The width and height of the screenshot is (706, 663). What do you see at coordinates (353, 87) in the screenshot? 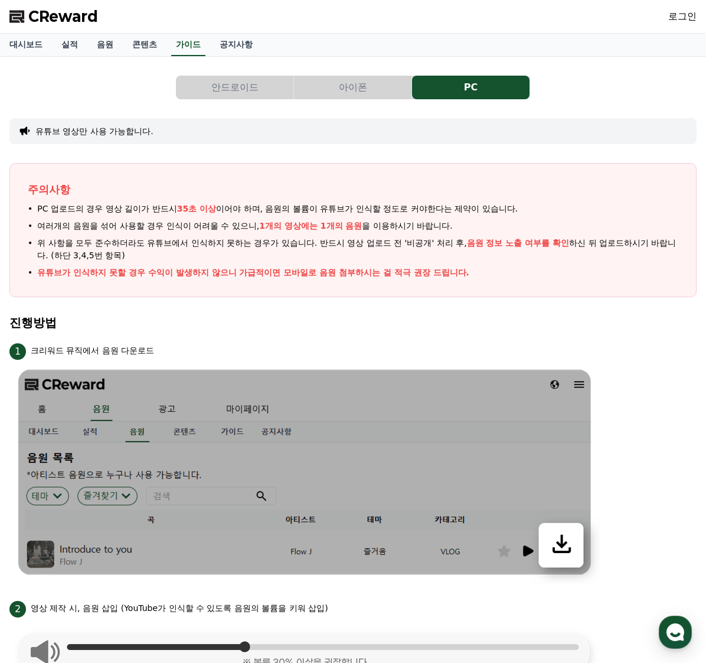
I see `a: 아이폰` at bounding box center [353, 87].